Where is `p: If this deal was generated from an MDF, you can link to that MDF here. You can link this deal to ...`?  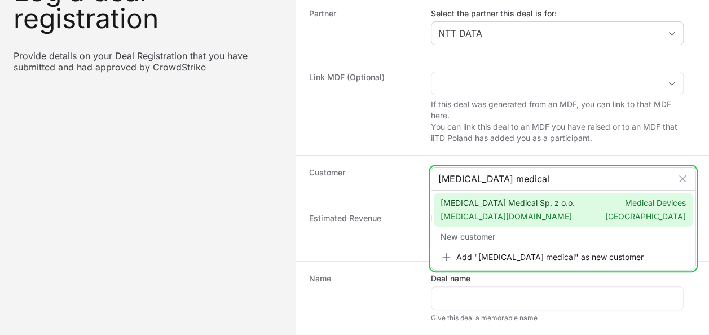 p: If this deal was generated from an MDF, you can link to that MDF here. You can link this deal to ... is located at coordinates (557, 121).